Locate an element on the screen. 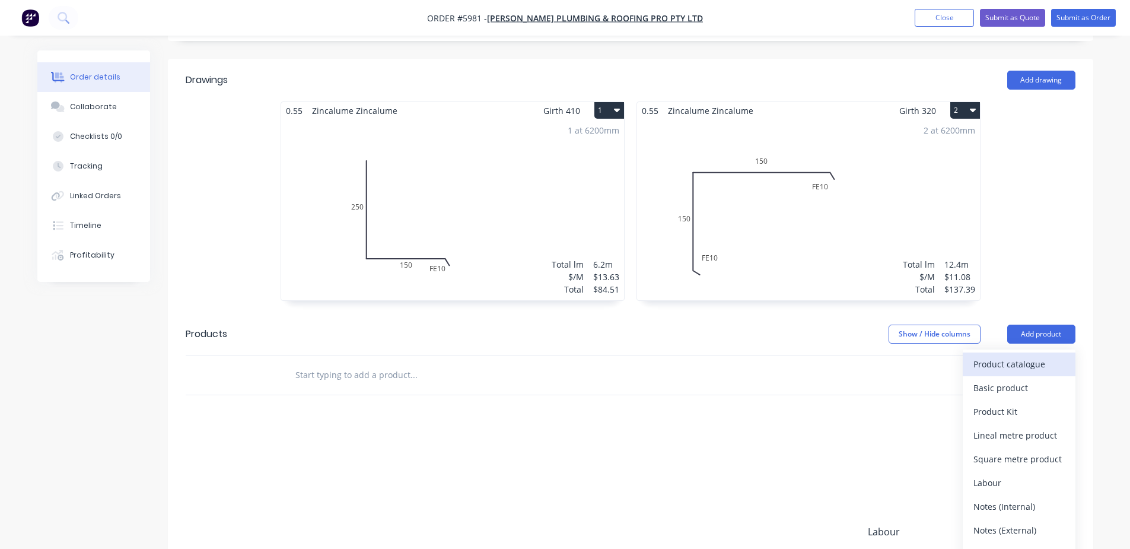  button: 1 is located at coordinates (609, 110).